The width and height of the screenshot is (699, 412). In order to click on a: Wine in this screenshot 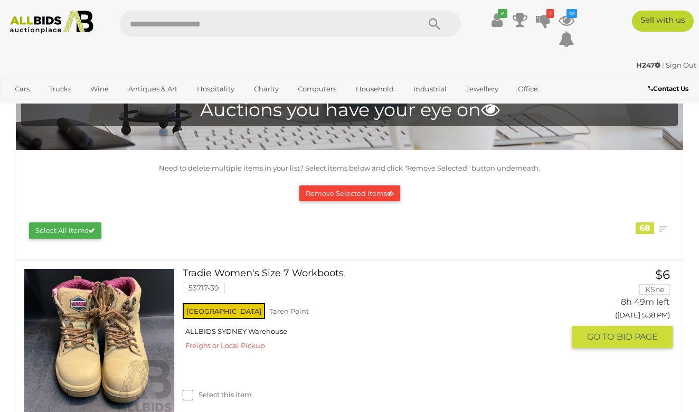, I will do `click(99, 89)`.